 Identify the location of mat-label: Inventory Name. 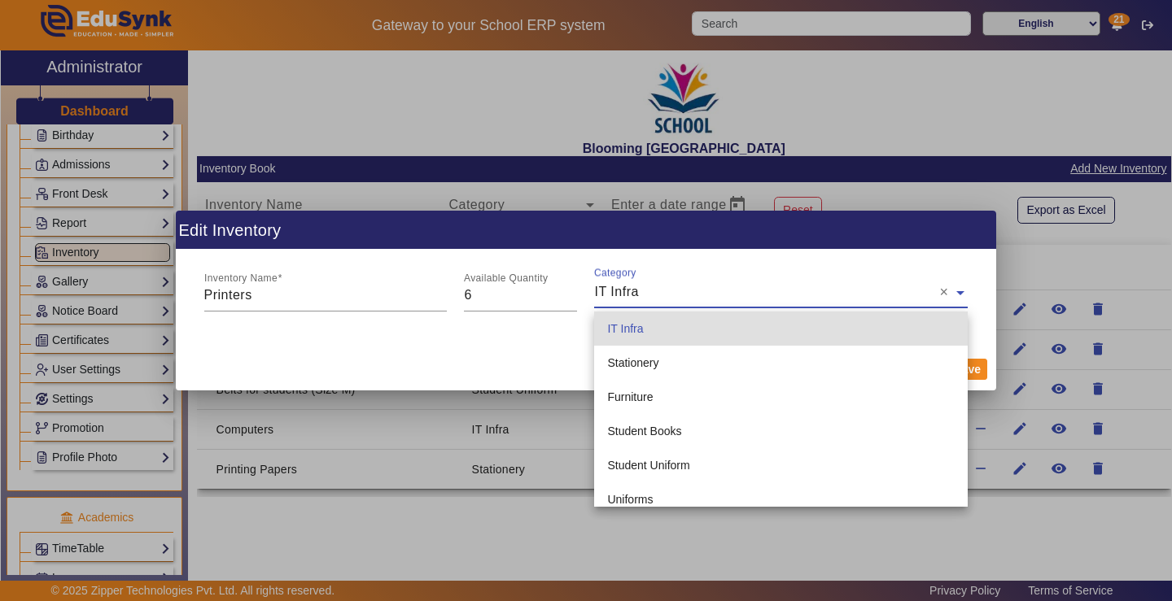
(241, 278).